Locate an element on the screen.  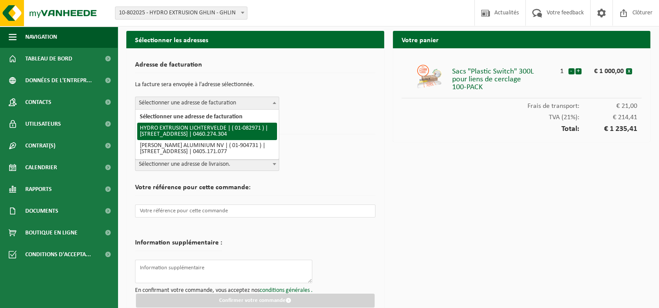
span: Conditions d'accepta... is located at coordinates (58, 255).